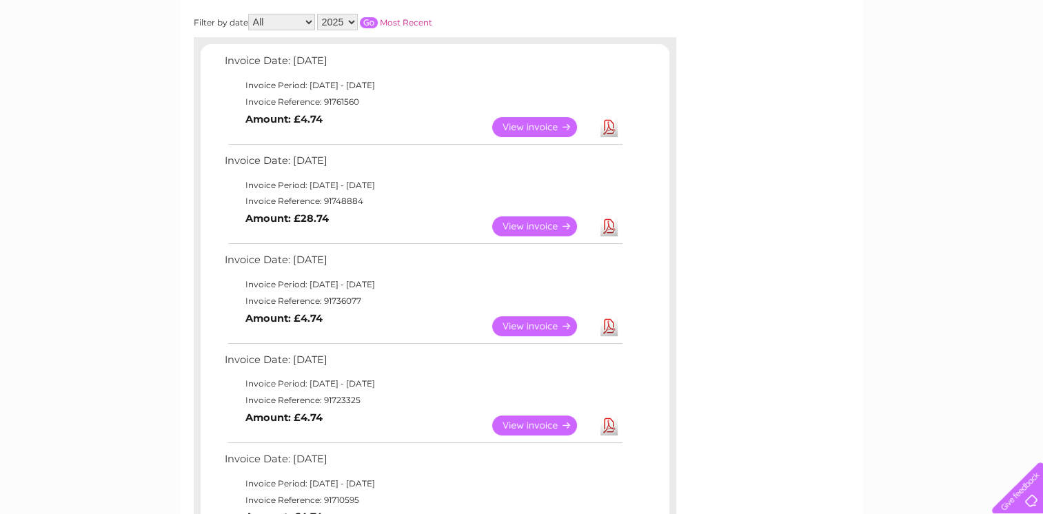 Image resolution: width=1043 pixels, height=514 pixels. Describe the element at coordinates (422, 102) in the screenshot. I see `td: Invoice Reference: 91761560` at that location.